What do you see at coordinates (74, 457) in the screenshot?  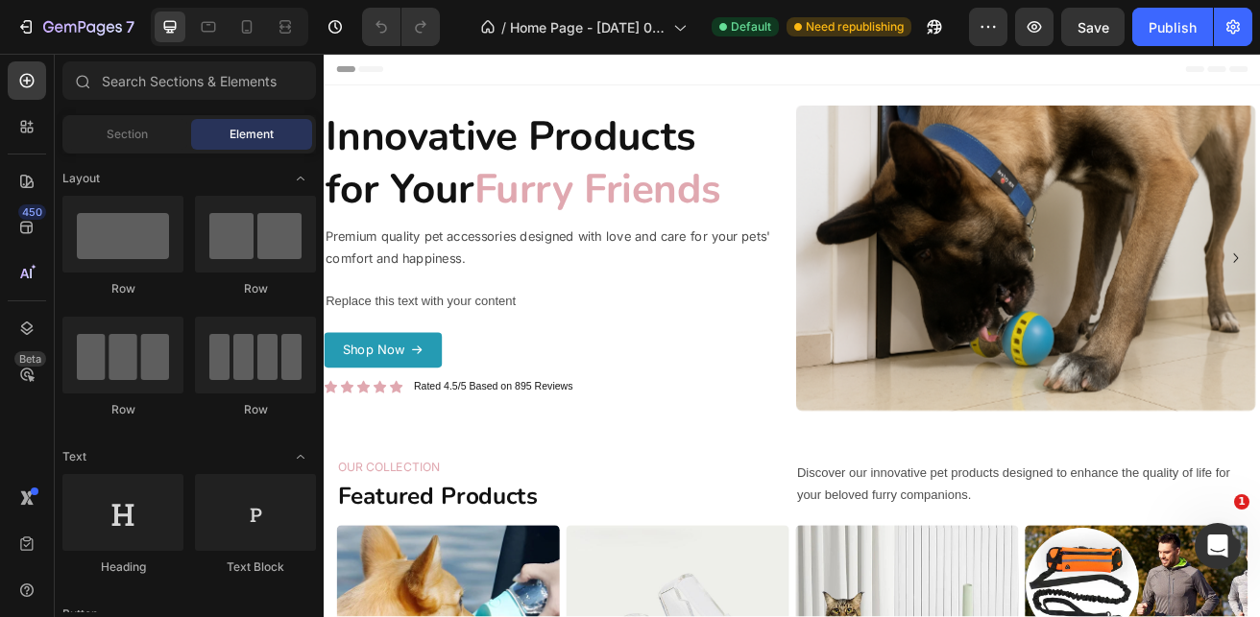 I see `span: Text` at bounding box center [74, 457].